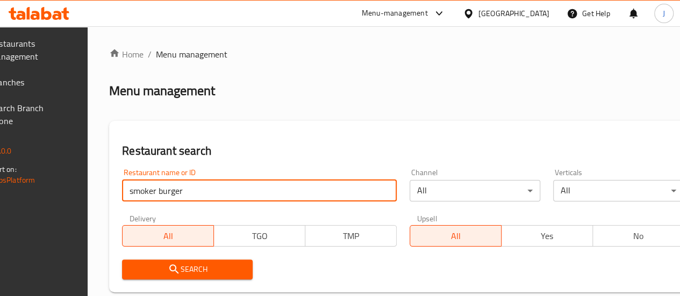 This screenshot has width=680, height=296. I want to click on label: Delivery, so click(143, 218).